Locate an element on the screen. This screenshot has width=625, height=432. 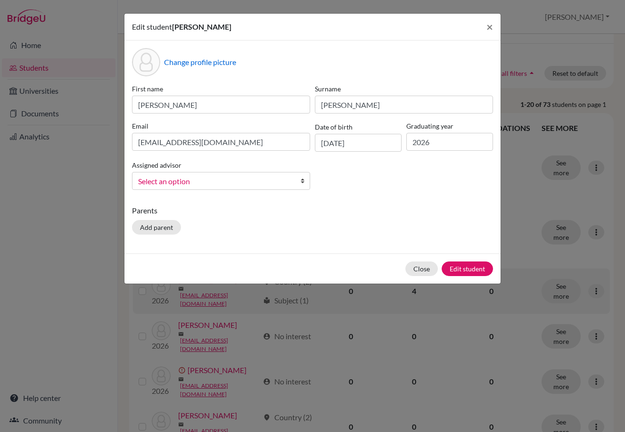
span: Edit student is located at coordinates (152, 26).